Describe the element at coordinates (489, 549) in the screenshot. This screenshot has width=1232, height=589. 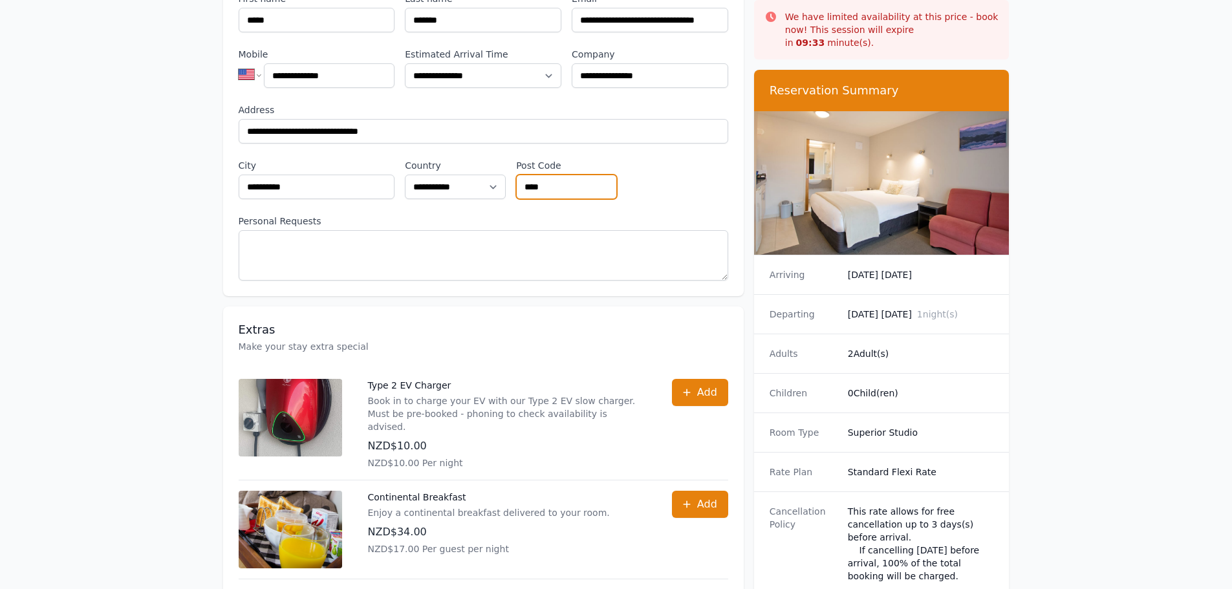
I see `p: NZD$17.00 Per guest per night` at that location.